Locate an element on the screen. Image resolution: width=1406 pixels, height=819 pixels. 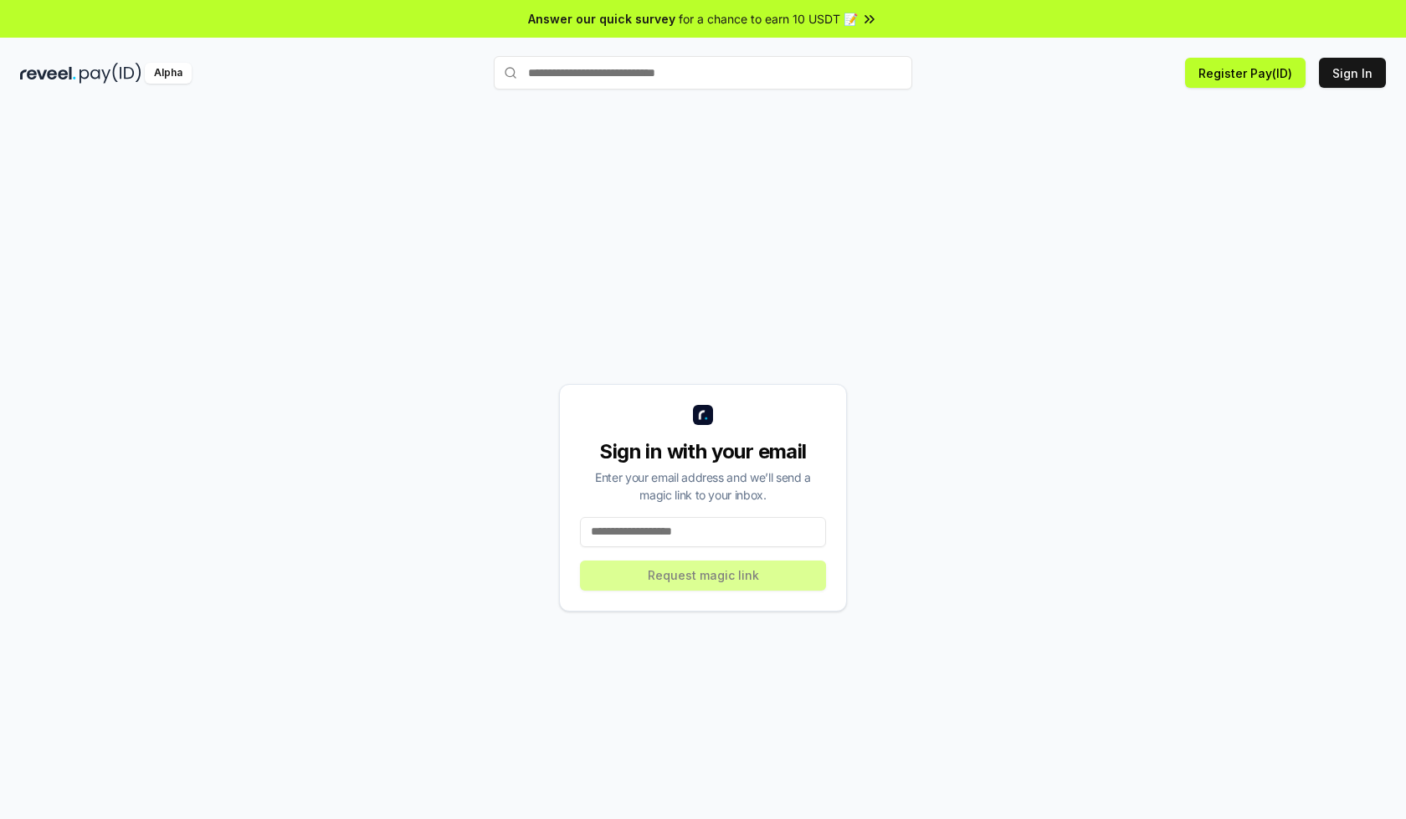
div: Sign in with your email is located at coordinates (703, 452).